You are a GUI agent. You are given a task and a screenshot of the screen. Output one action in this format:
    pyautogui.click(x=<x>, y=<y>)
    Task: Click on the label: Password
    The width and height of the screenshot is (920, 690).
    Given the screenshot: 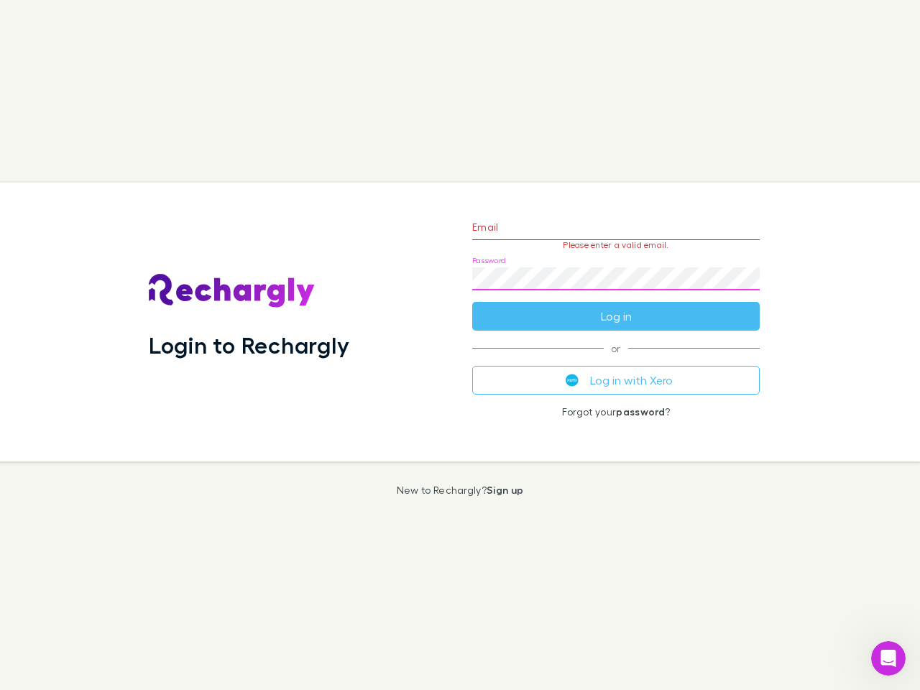 What is the action you would take?
    pyautogui.click(x=489, y=260)
    